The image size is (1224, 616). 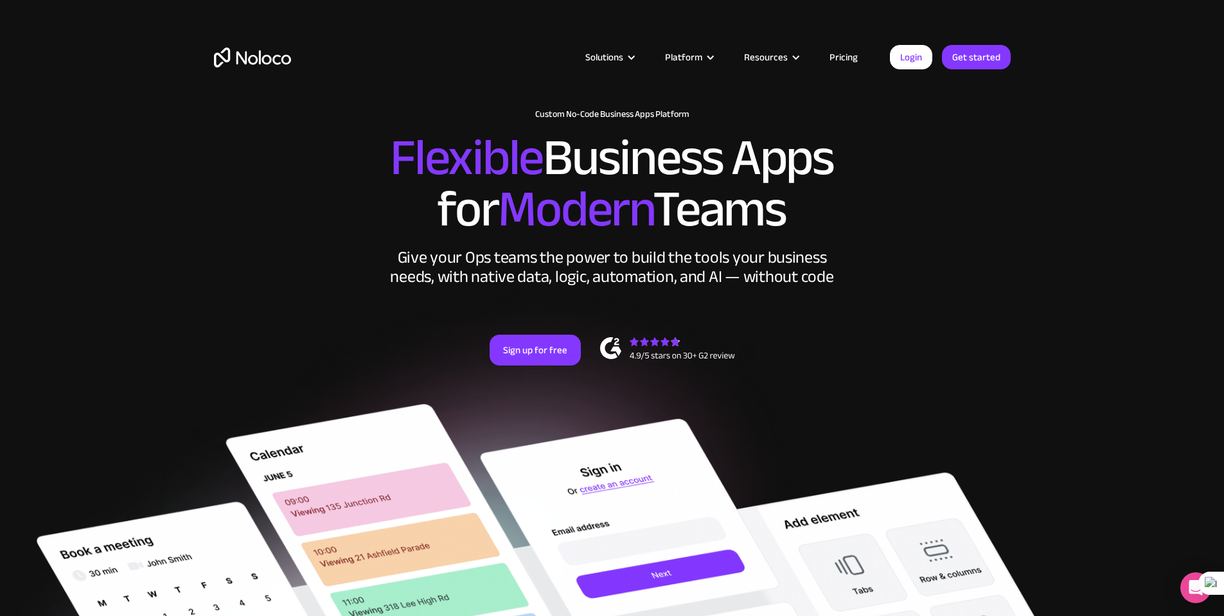 What do you see at coordinates (575, 209) in the screenshot?
I see `span: Modern` at bounding box center [575, 209].